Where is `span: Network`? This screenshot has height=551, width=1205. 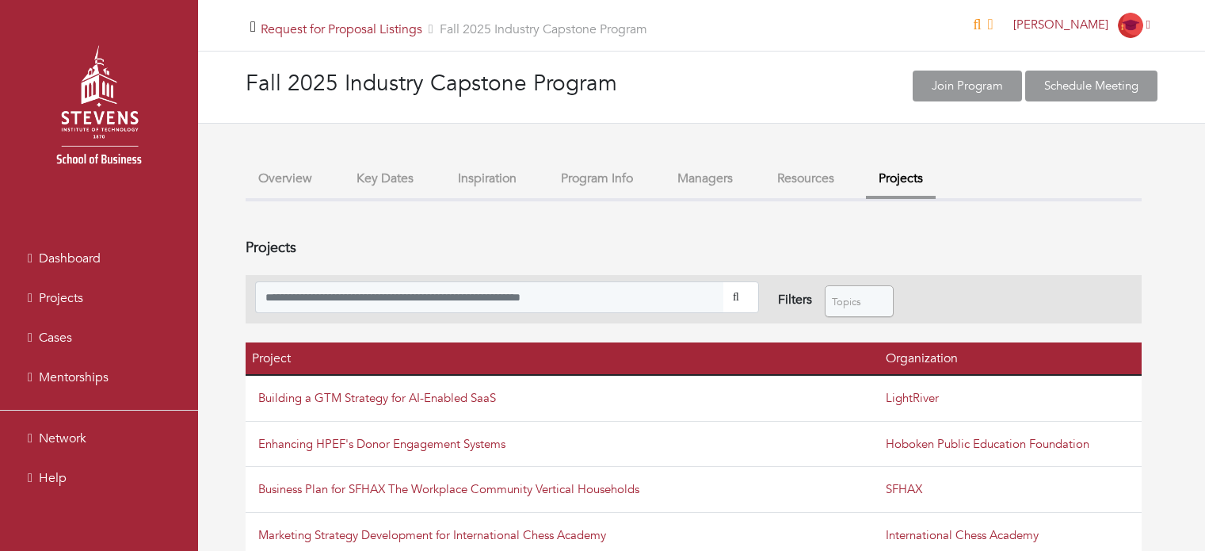 span: Network is located at coordinates (63, 438).